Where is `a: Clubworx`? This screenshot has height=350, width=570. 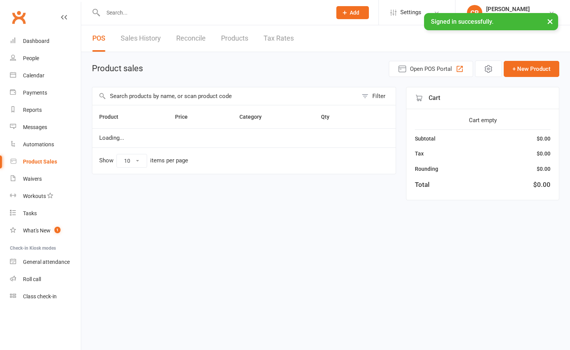 a: Clubworx is located at coordinates (19, 17).